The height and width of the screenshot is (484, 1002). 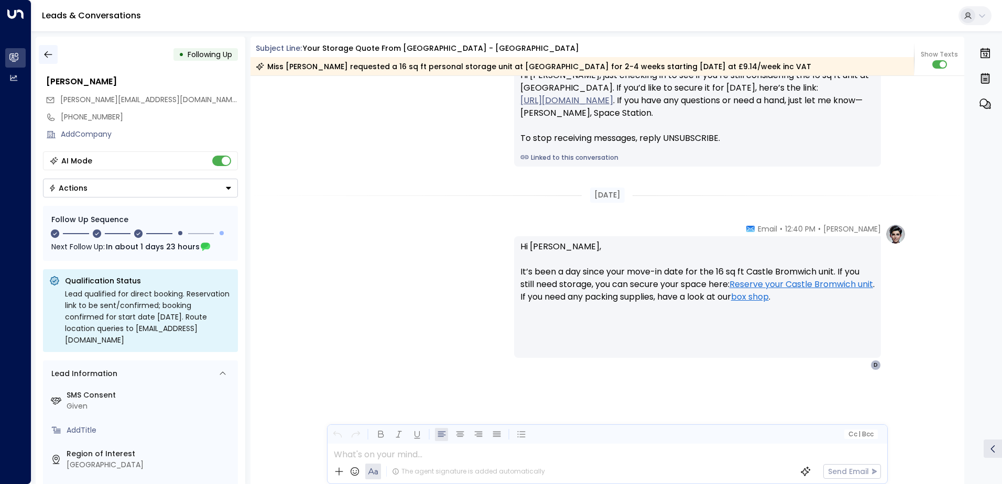 I want to click on div: Actions, so click(x=68, y=188).